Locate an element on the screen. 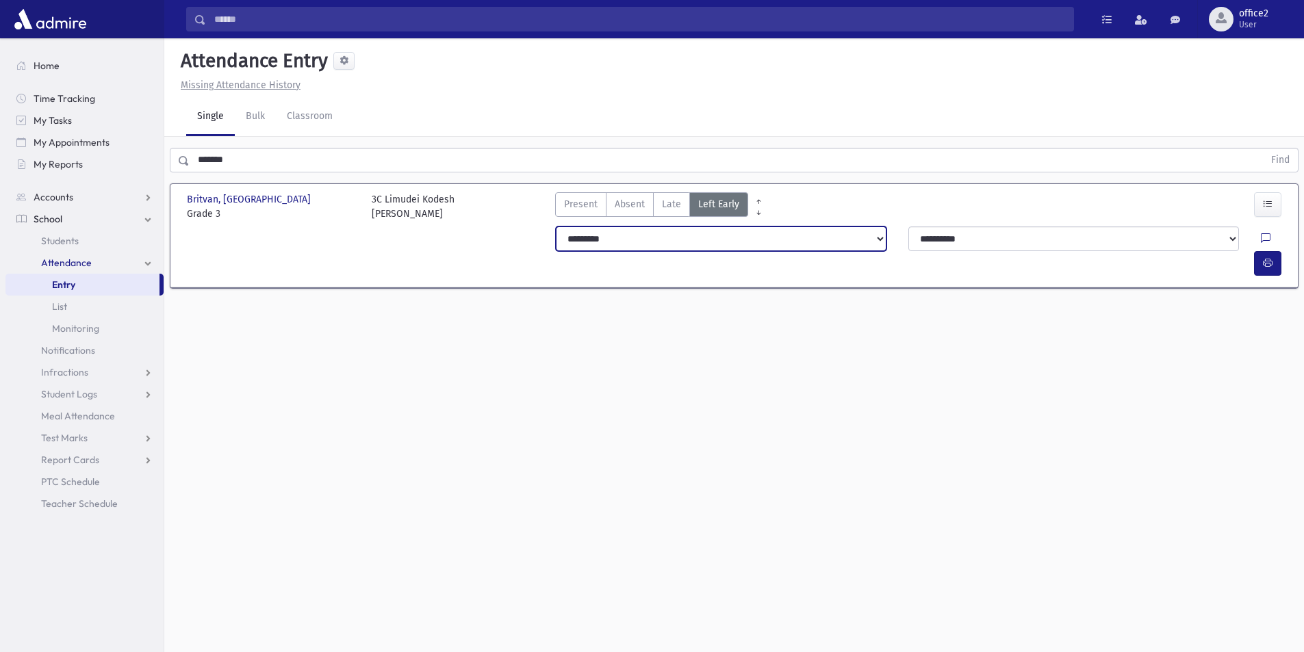 The height and width of the screenshot is (652, 1304). span: Present is located at coordinates (580, 204).